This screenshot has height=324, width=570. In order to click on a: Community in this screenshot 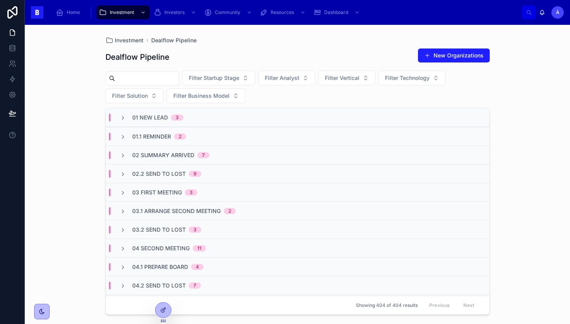, I will do `click(229, 12)`.